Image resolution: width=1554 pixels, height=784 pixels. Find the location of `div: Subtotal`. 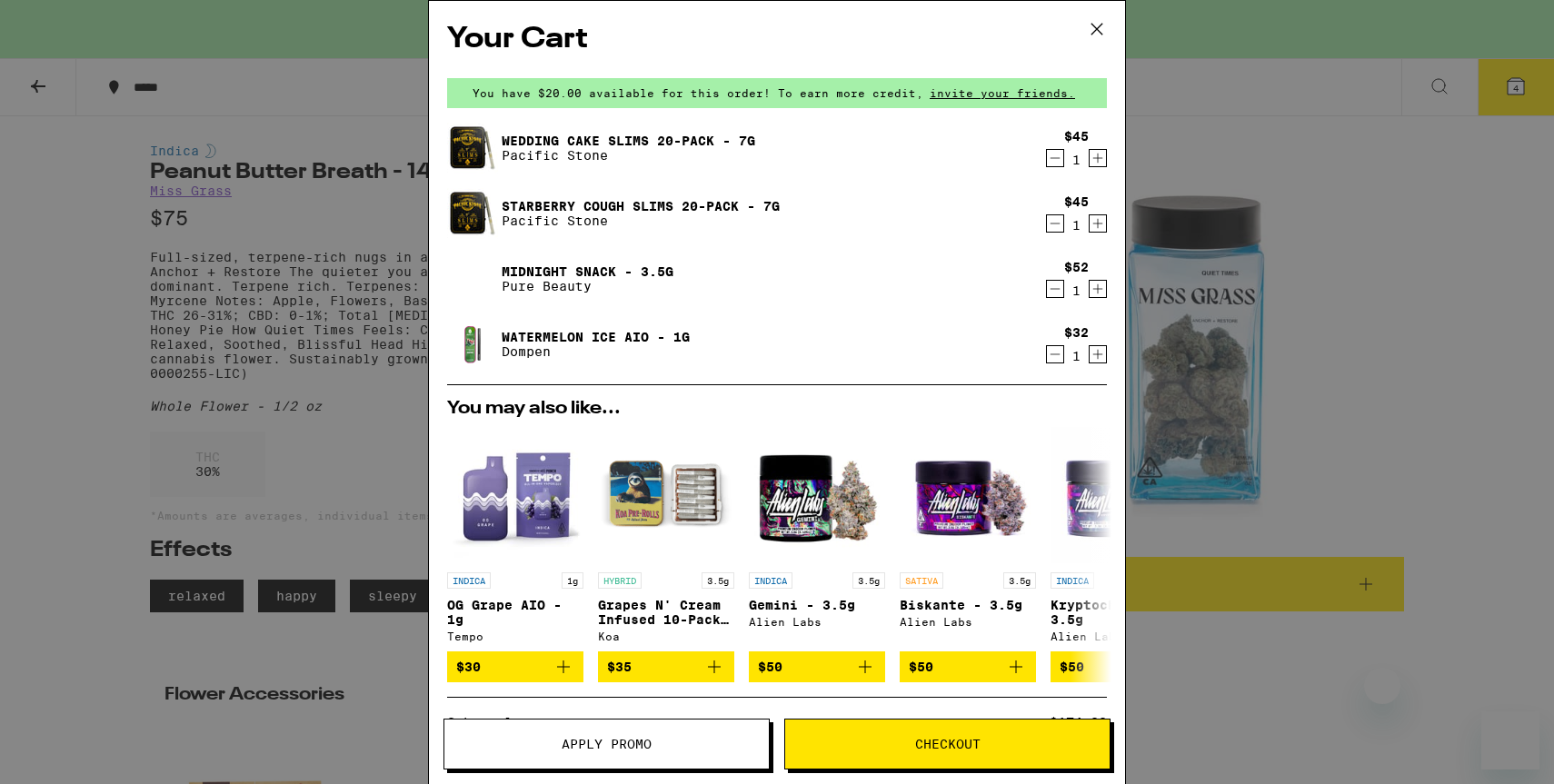

div: Subtotal is located at coordinates (486, 722).